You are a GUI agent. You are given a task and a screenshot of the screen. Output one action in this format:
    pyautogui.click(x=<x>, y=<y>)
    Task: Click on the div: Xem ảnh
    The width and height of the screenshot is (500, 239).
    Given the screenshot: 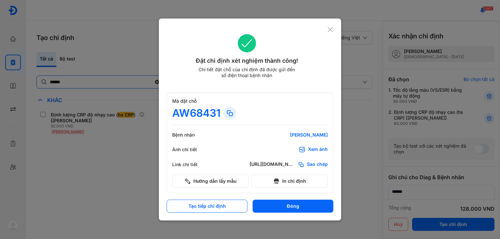 What is the action you would take?
    pyautogui.click(x=318, y=150)
    